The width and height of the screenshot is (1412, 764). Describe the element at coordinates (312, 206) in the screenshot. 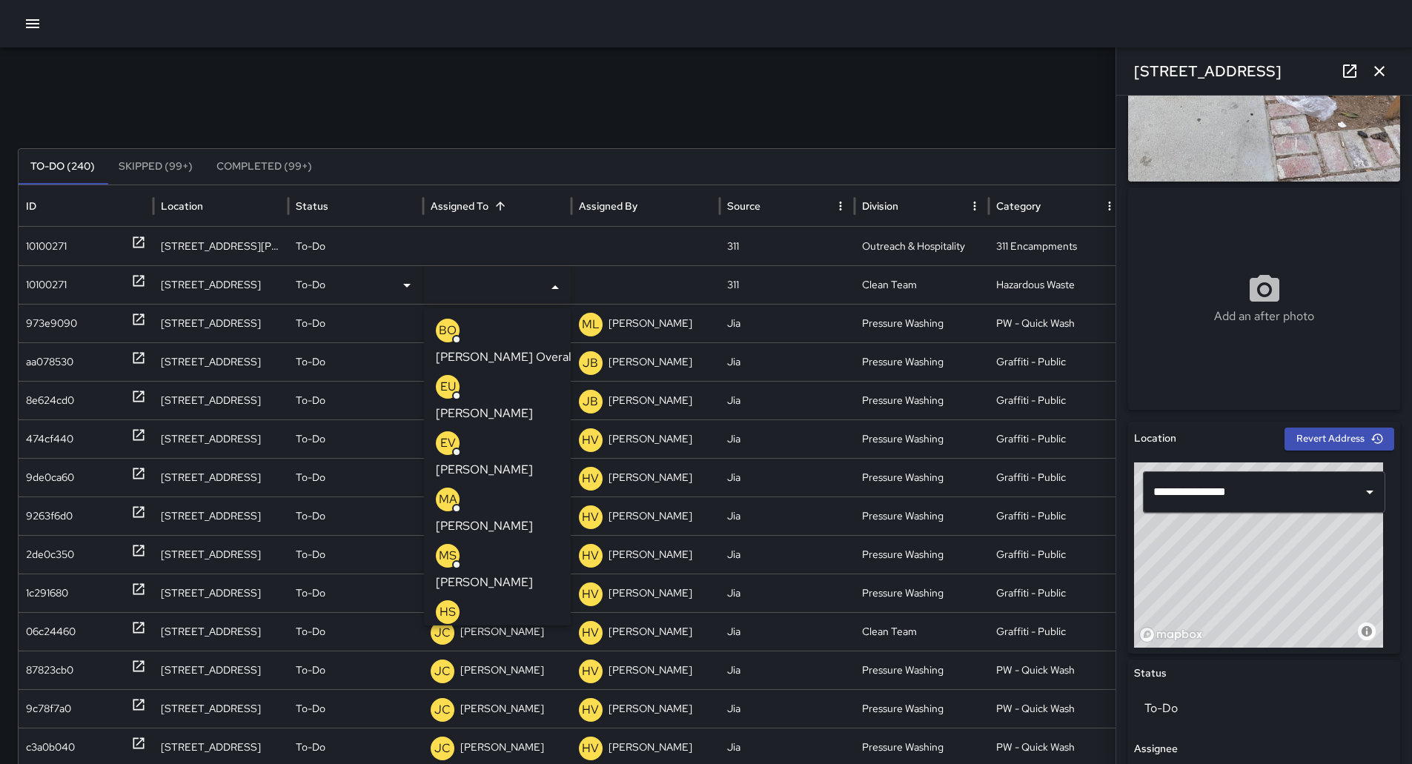

I see `div: Status` at that location.